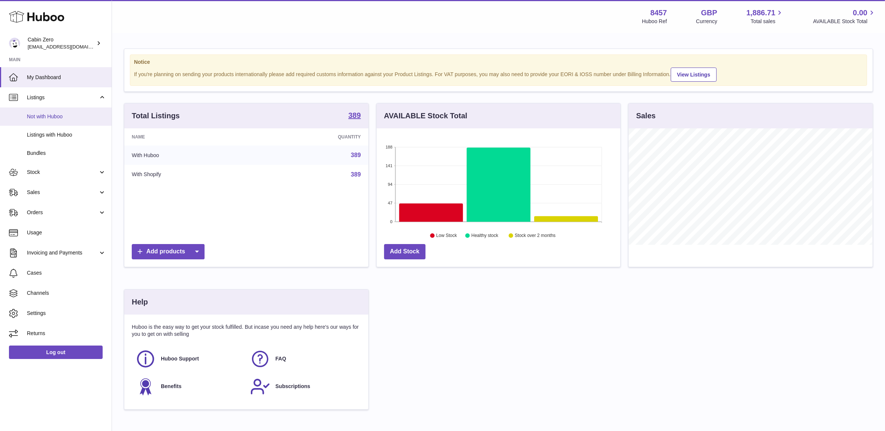 The image size is (885, 431). I want to click on p: Huboo is the easy way to get your stock fulfilled. But incase you need any help here's our ways f..., so click(246, 331).